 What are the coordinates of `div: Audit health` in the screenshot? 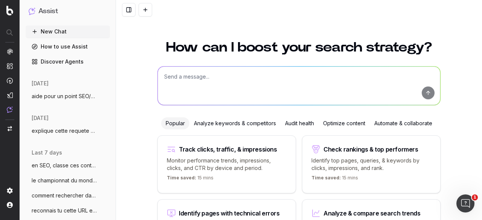 It's located at (299, 123).